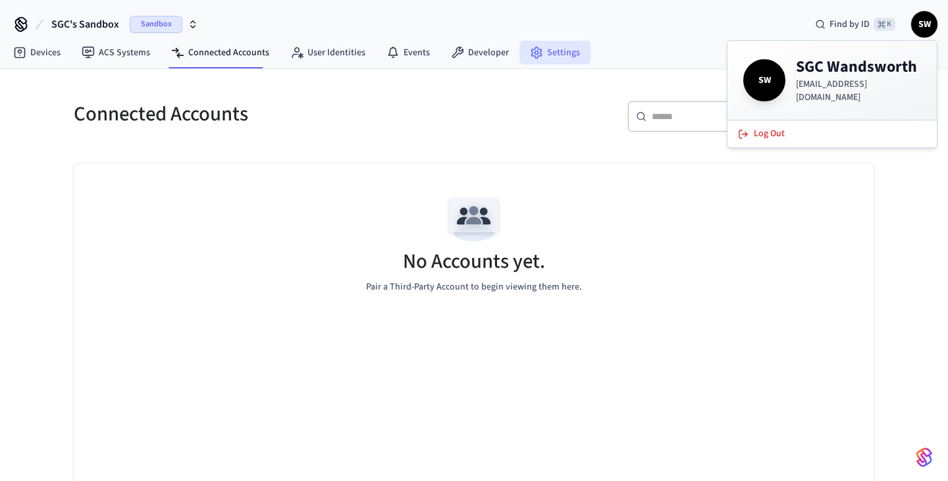 This screenshot has width=948, height=481. I want to click on img: Team Empty State, so click(474, 220).